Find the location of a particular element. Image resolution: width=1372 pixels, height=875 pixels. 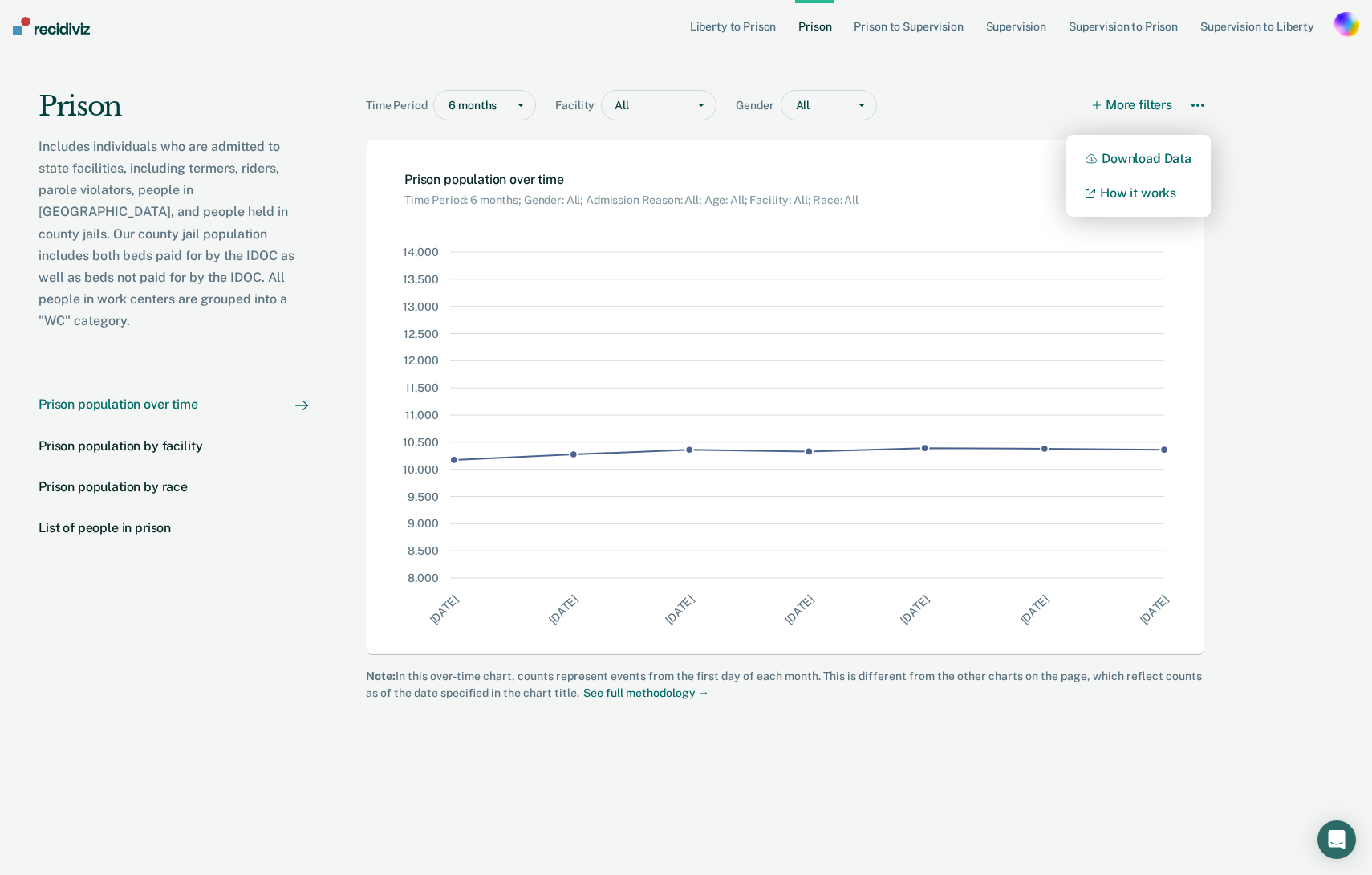

a: Prison population by race is located at coordinates (173, 487).